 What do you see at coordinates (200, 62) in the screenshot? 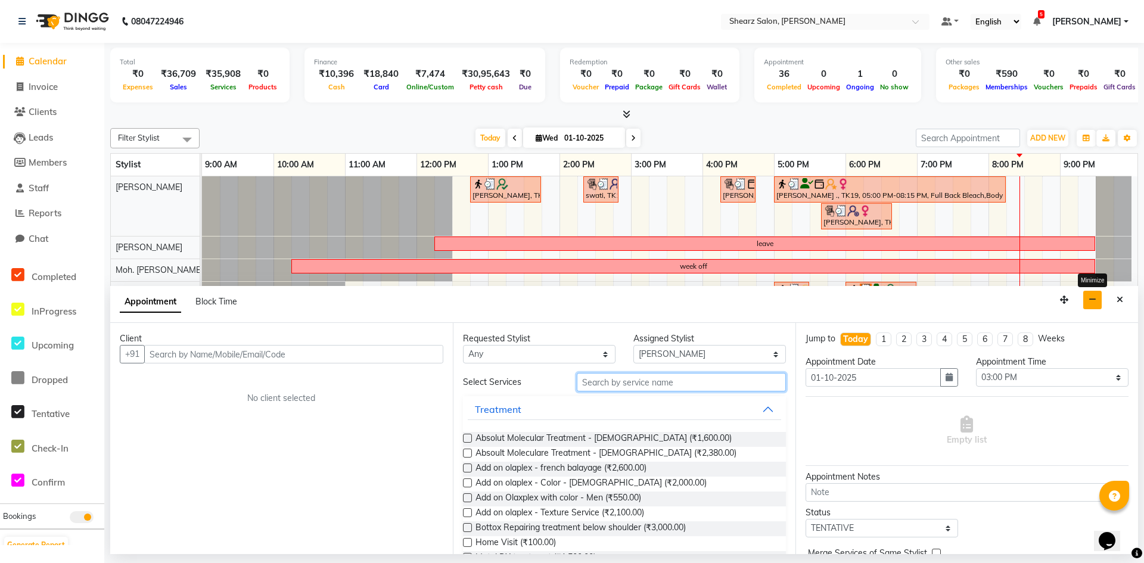
I see `div: Total` at bounding box center [200, 62].